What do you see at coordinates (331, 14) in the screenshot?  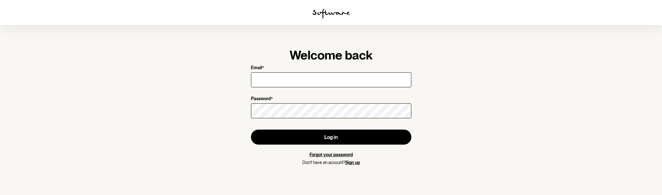 I see `img: software logo` at bounding box center [331, 14].